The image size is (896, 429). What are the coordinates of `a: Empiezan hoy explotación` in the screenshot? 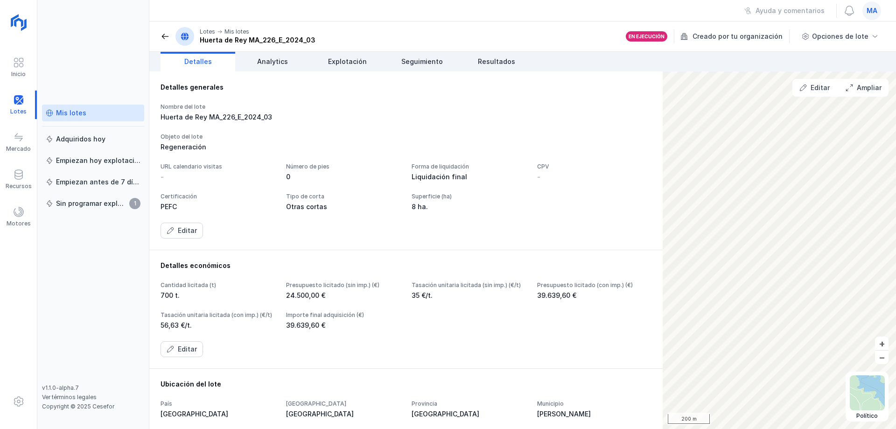 It's located at (93, 161).